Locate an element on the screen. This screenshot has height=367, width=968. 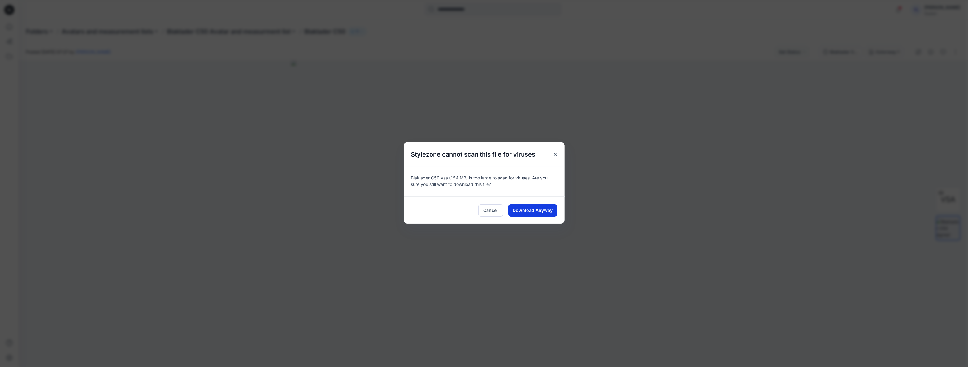
span: Download Anyway is located at coordinates (533, 210).